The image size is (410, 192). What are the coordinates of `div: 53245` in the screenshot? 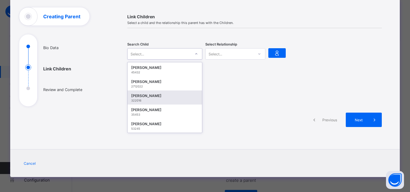 It's located at (165, 129).